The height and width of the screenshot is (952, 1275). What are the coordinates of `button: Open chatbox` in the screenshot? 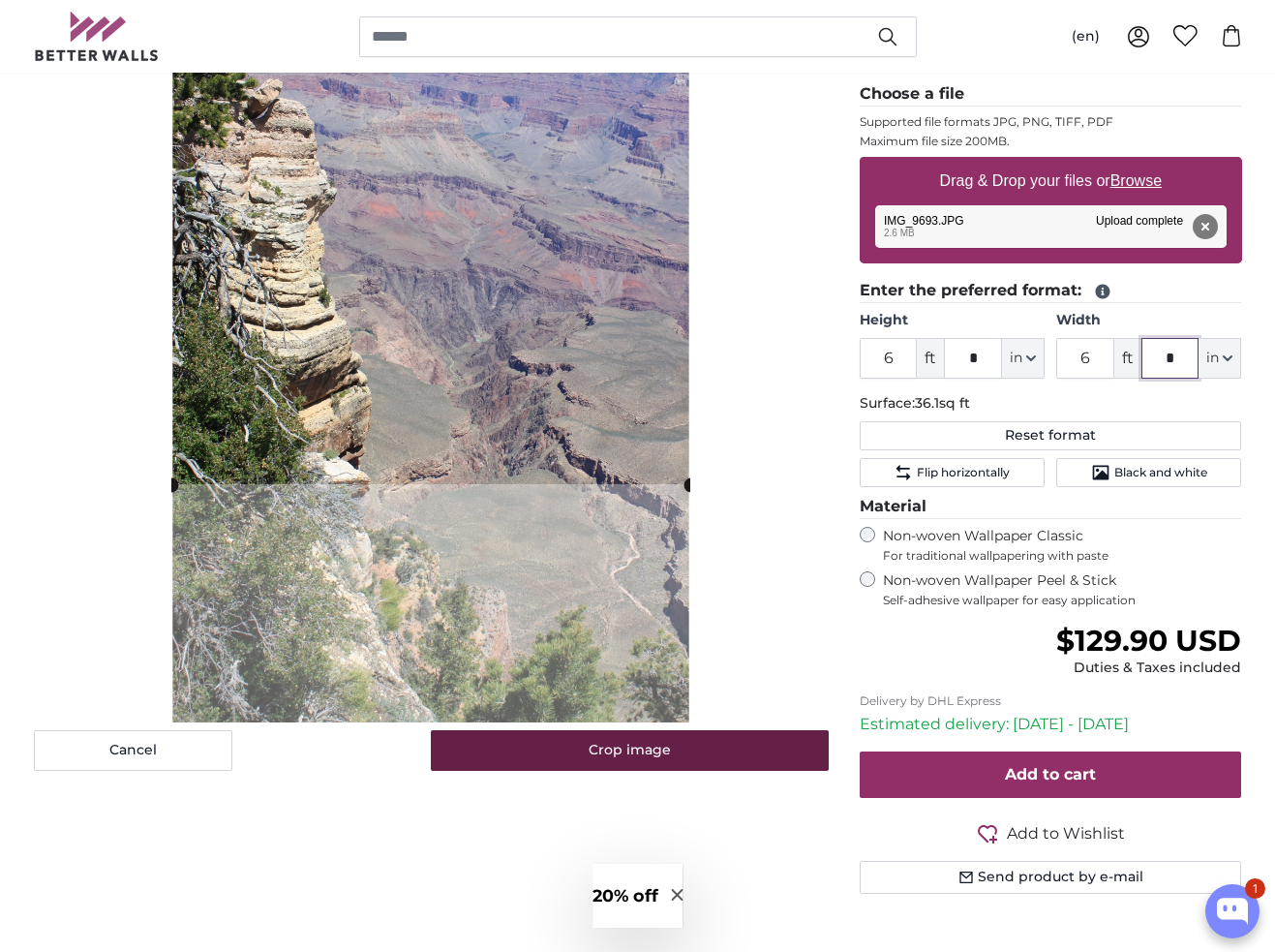 It's located at (1233, 911).